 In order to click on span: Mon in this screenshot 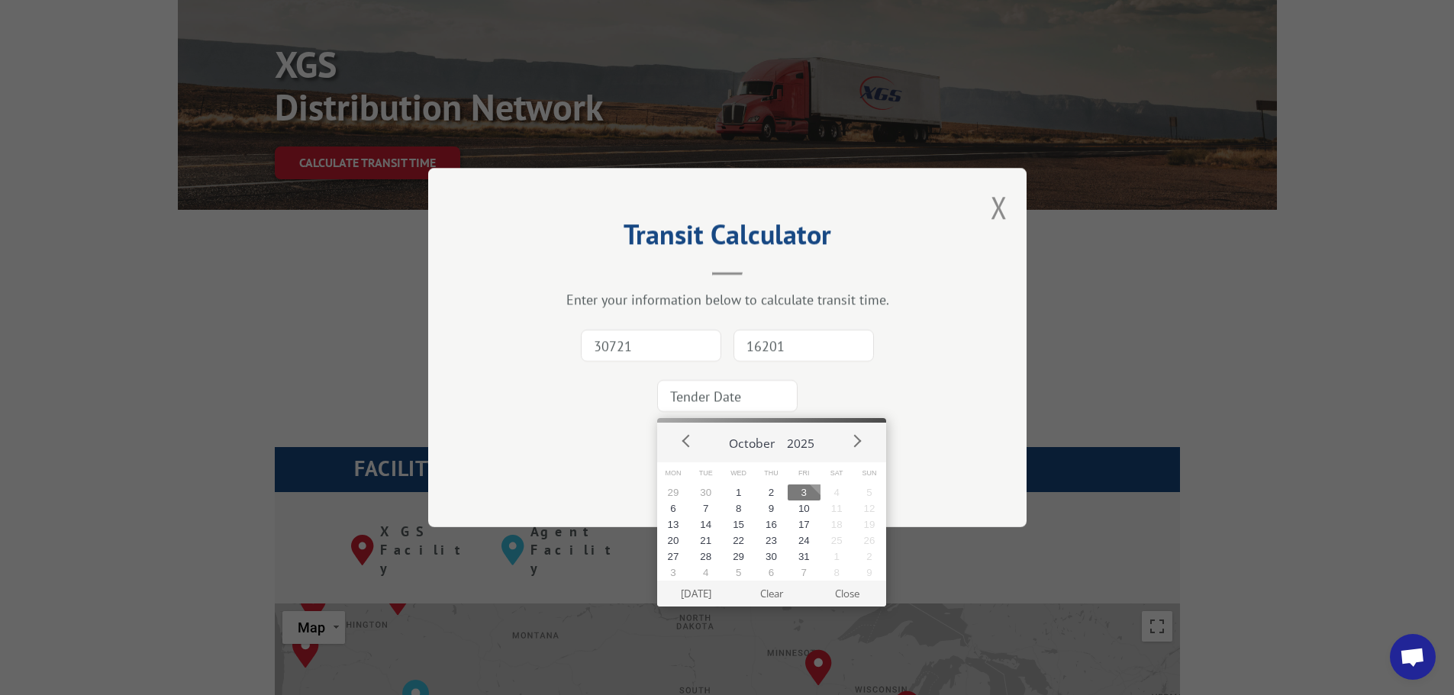, I will do `click(673, 473)`.